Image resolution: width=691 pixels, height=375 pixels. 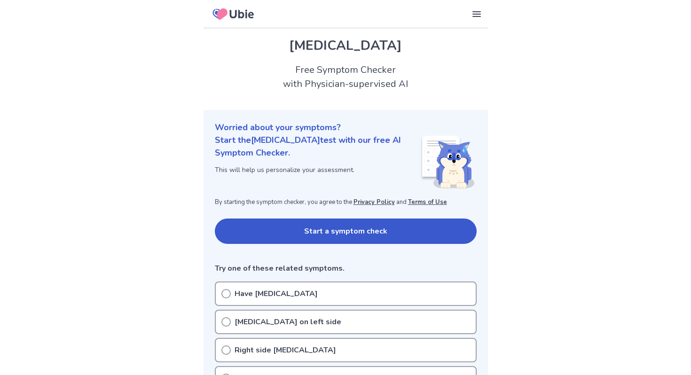 What do you see at coordinates (374, 202) in the screenshot?
I see `a: Privacy Policy` at bounding box center [374, 202].